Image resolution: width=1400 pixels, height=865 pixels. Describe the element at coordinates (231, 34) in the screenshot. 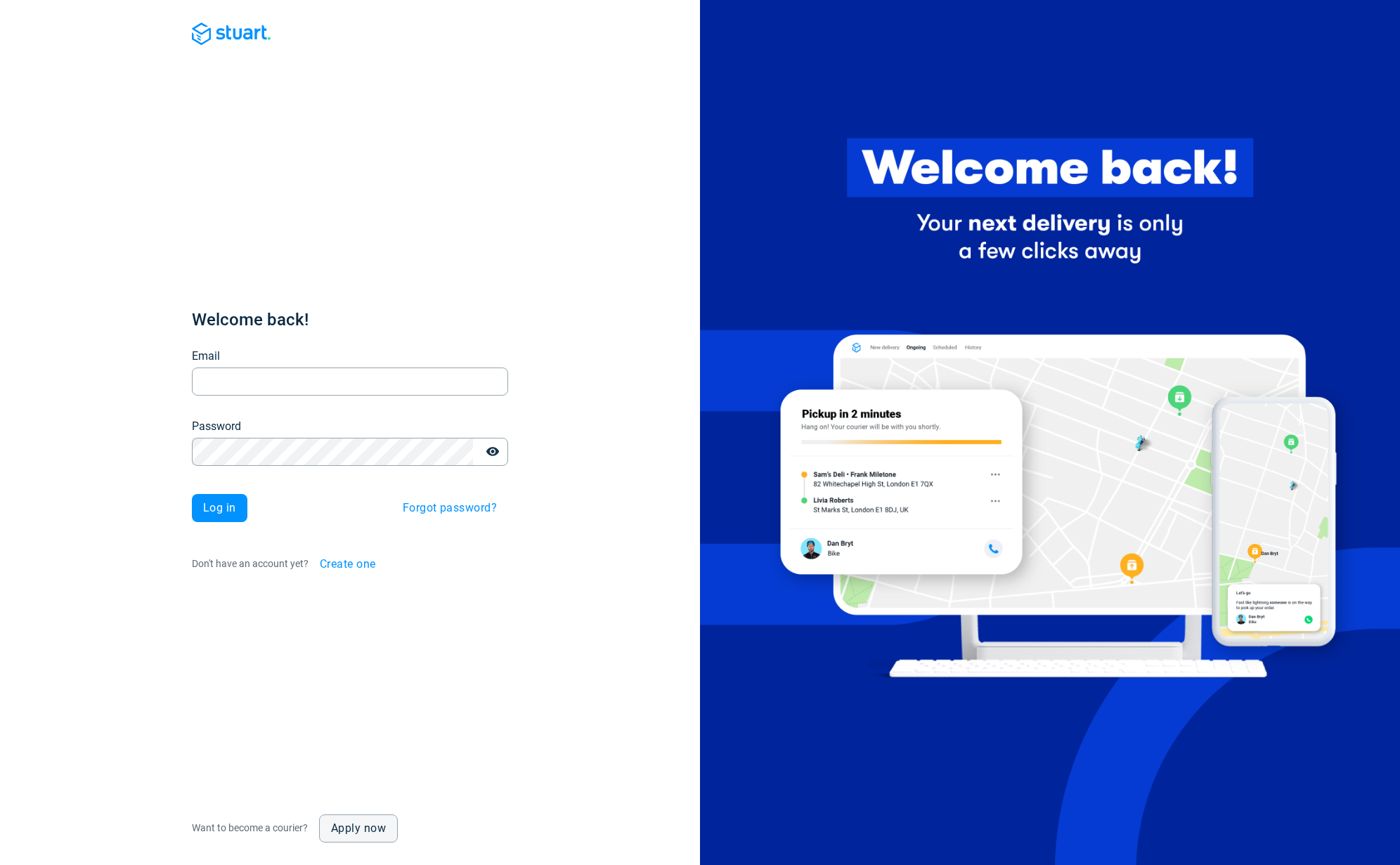

I see `img: Blue logo` at that location.